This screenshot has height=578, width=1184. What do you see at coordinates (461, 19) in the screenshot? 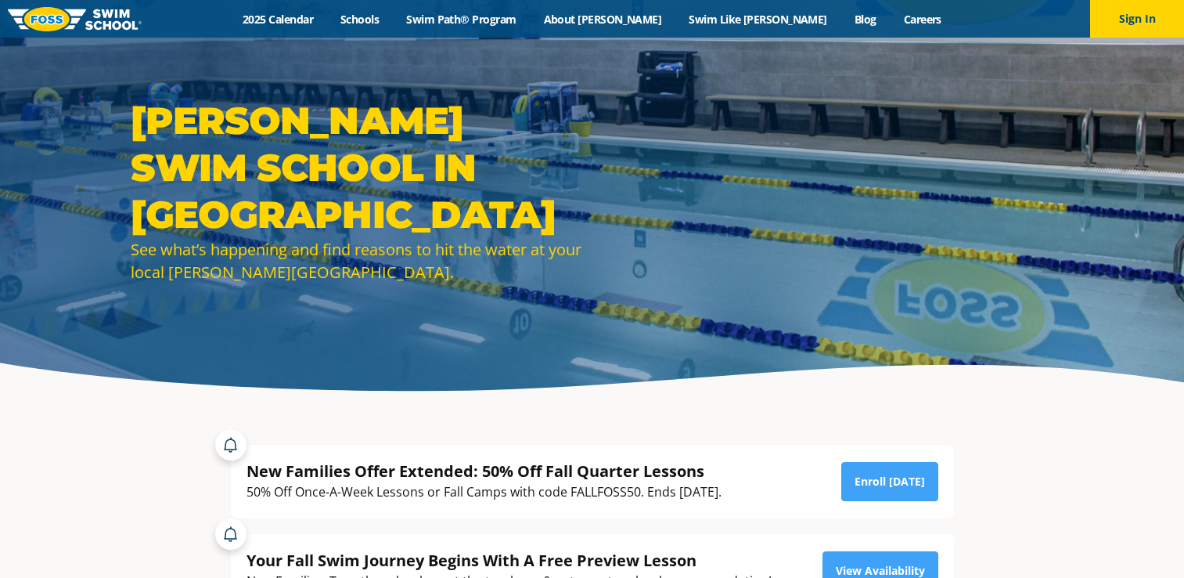
I see `a: Swim Path® Program` at bounding box center [461, 19].